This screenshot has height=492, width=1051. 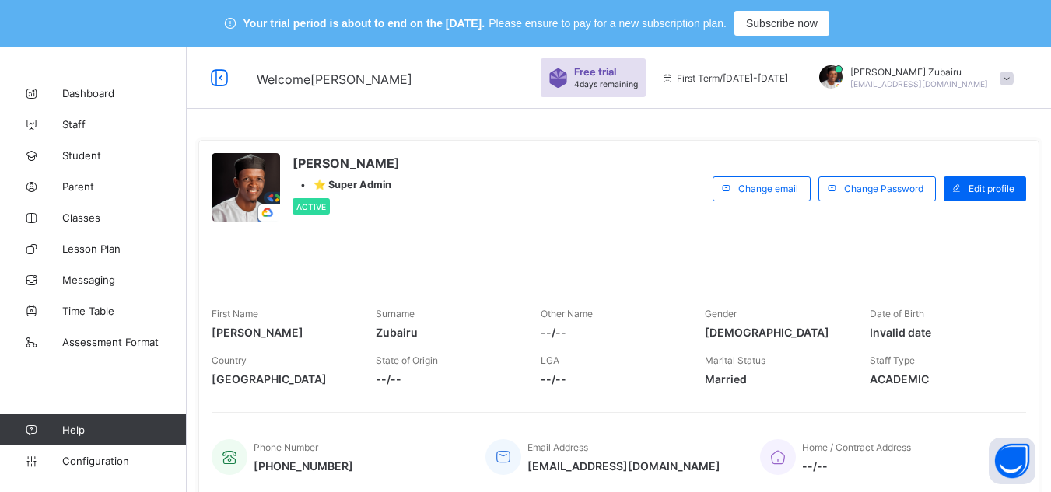 What do you see at coordinates (912, 78) in the screenshot?
I see `div: Umar FaruqZubairu` at bounding box center [912, 78].